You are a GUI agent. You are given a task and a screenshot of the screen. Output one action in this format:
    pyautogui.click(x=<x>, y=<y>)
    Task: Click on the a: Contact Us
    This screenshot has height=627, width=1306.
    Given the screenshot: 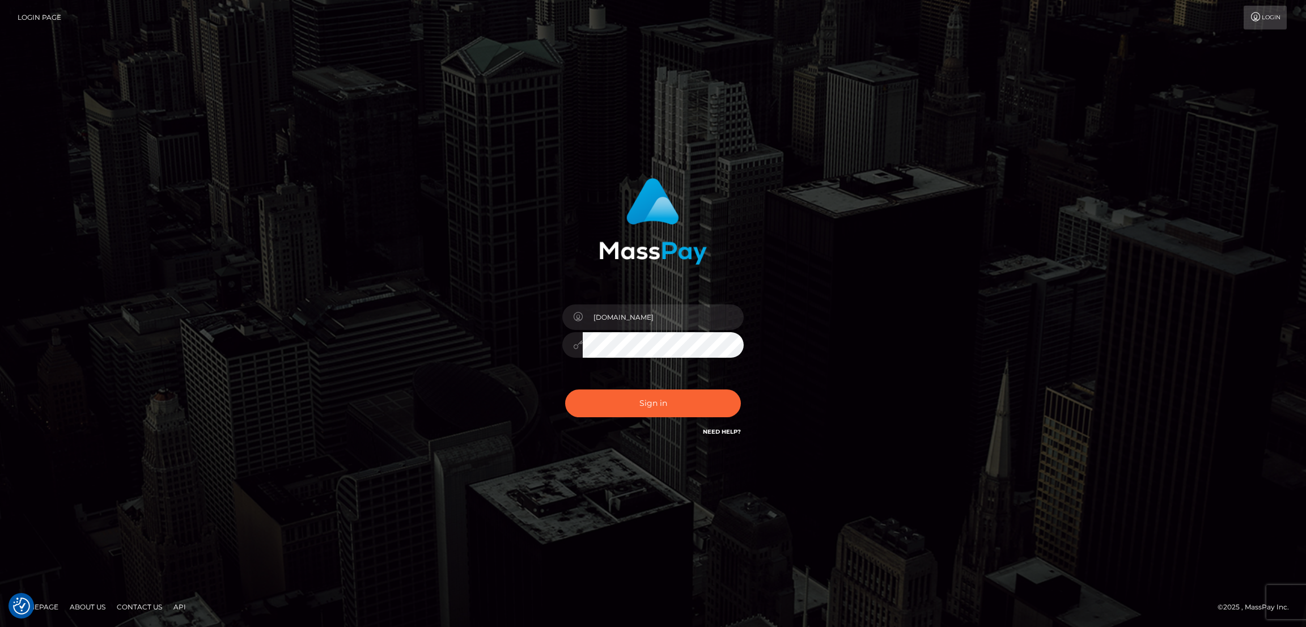 What is the action you would take?
    pyautogui.click(x=139, y=607)
    